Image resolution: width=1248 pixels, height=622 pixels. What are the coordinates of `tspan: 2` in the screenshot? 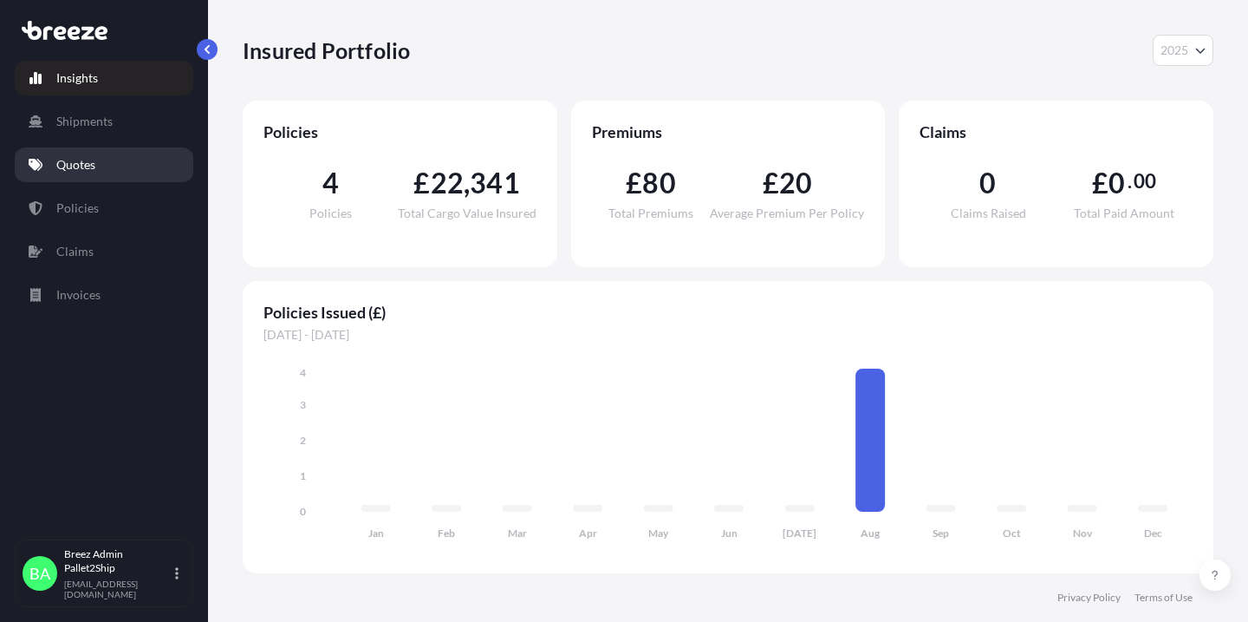 It's located at (303, 439).